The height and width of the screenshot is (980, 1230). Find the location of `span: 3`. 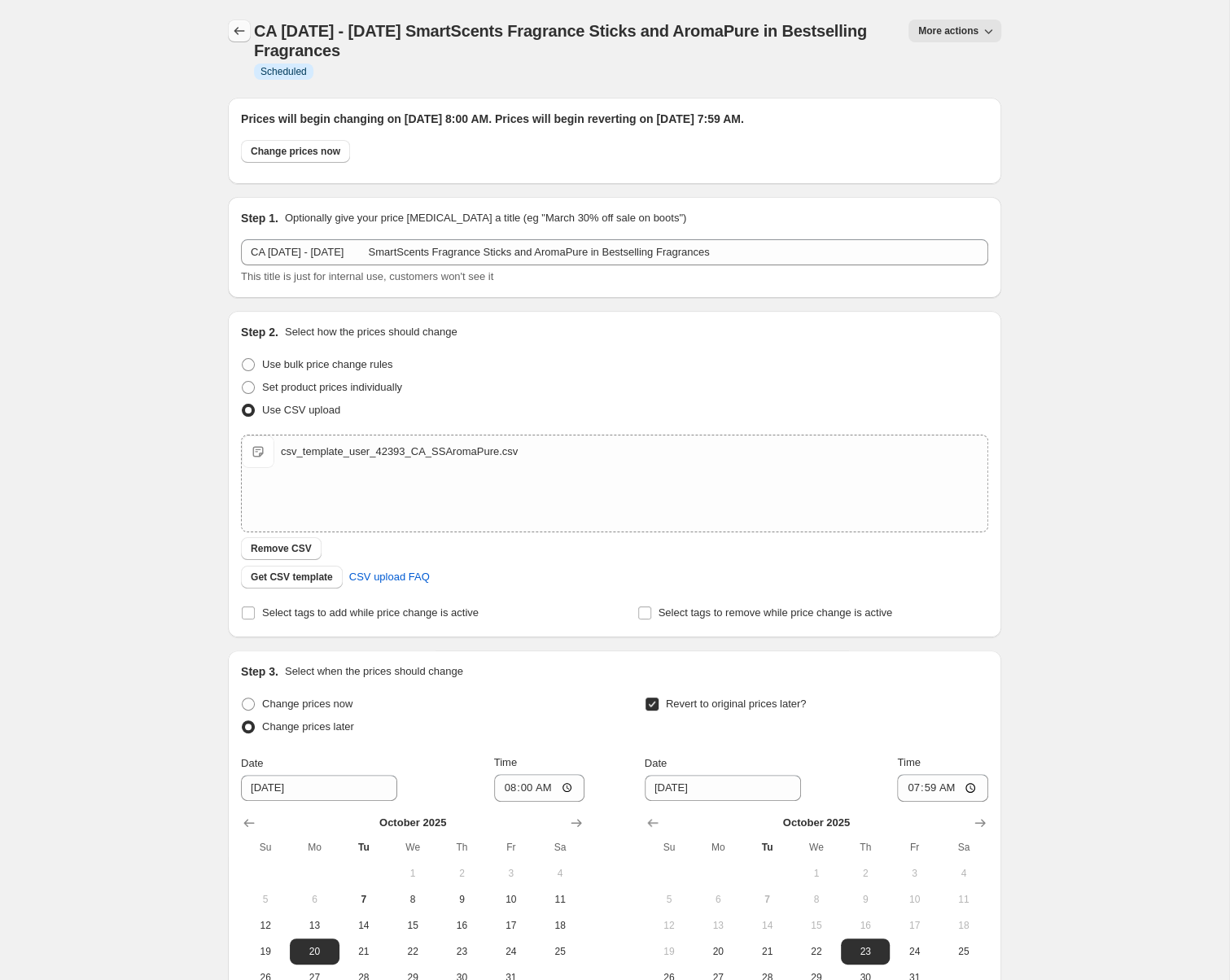

span: 3 is located at coordinates (511, 873).